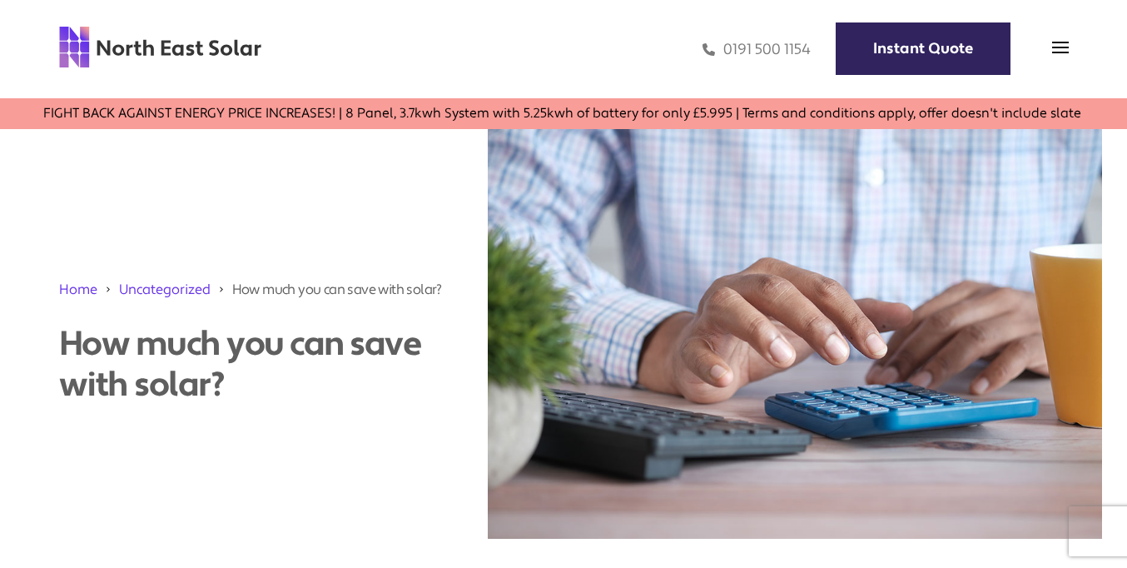 This screenshot has width=1127, height=568. What do you see at coordinates (165, 289) in the screenshot?
I see `a: Uncategorized` at bounding box center [165, 289].